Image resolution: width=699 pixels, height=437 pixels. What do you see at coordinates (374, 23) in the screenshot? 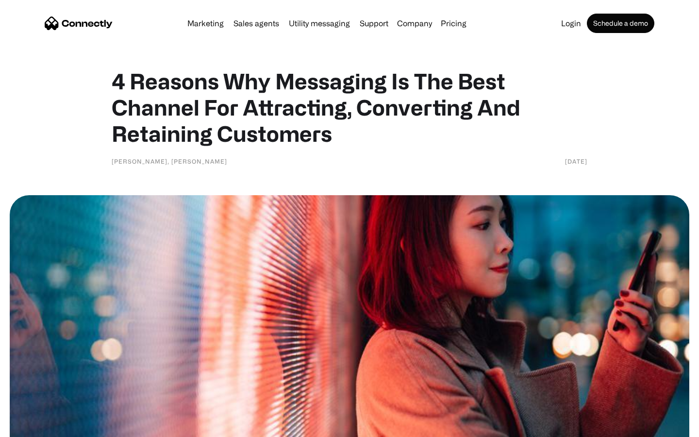
I see `a: Support` at bounding box center [374, 23].